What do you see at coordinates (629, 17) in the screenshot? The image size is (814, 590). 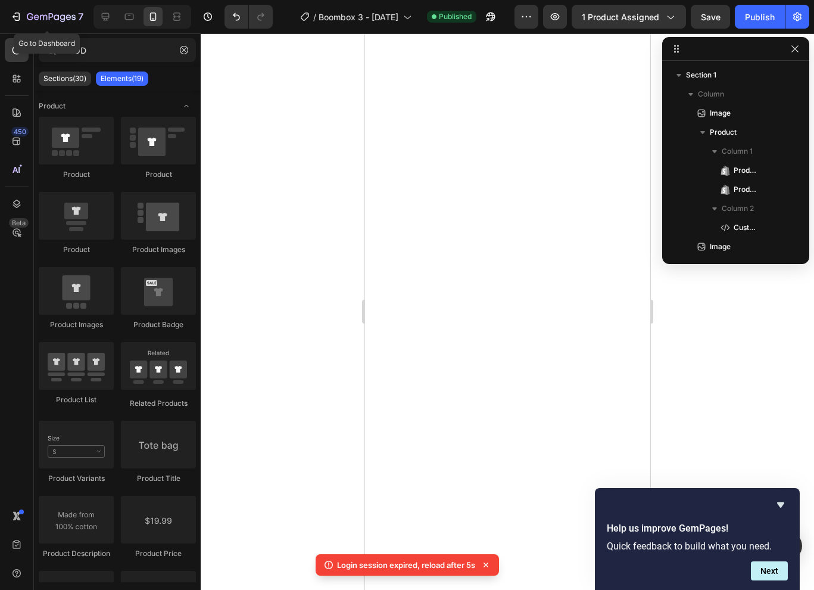 I see `button: 1 product assigned` at bounding box center [629, 17].